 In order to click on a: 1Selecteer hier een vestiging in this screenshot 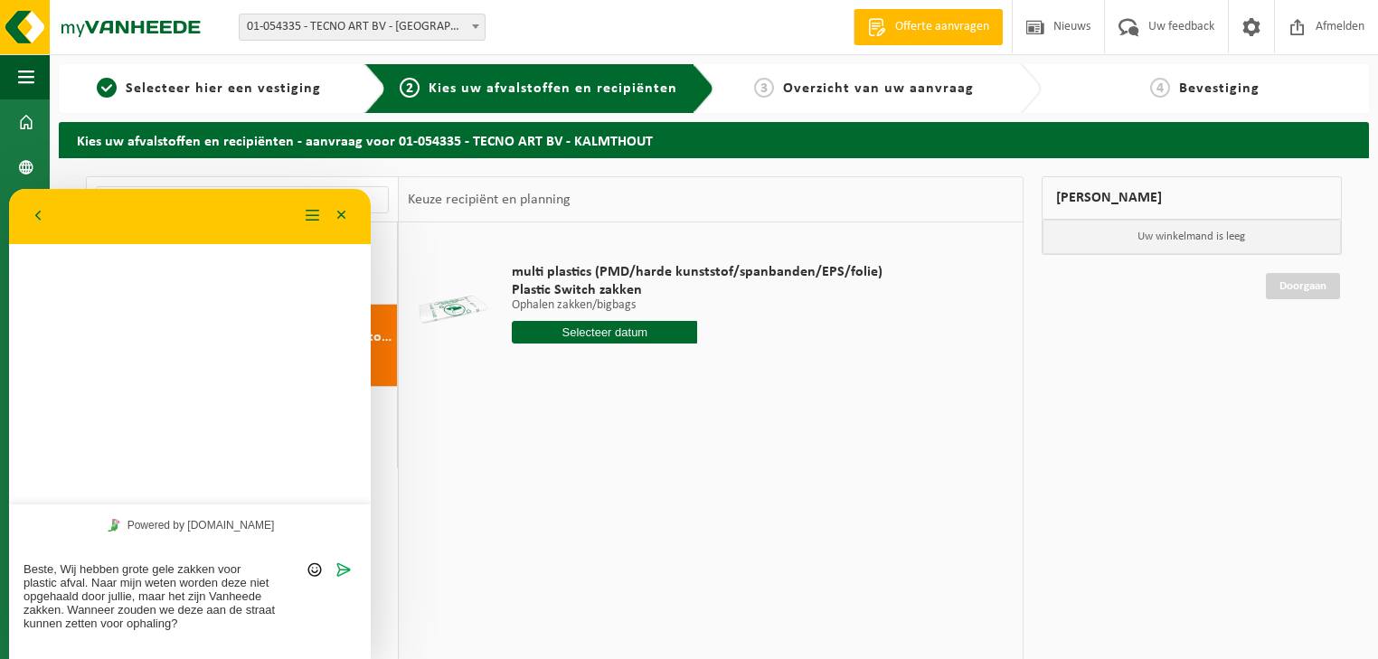, I will do `click(209, 89)`.